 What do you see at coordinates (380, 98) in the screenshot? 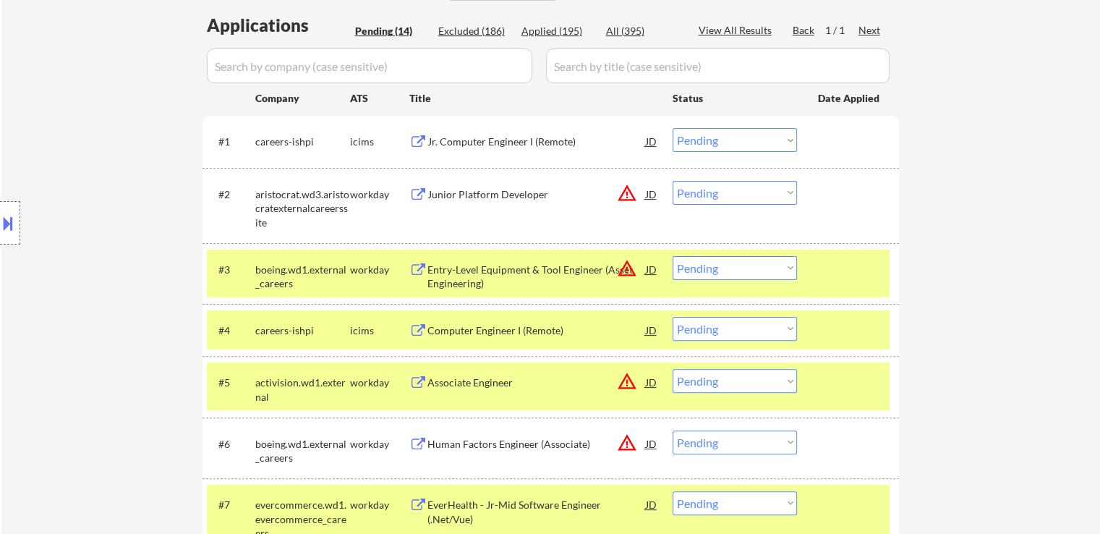
I see `div: ATS` at bounding box center [380, 98].